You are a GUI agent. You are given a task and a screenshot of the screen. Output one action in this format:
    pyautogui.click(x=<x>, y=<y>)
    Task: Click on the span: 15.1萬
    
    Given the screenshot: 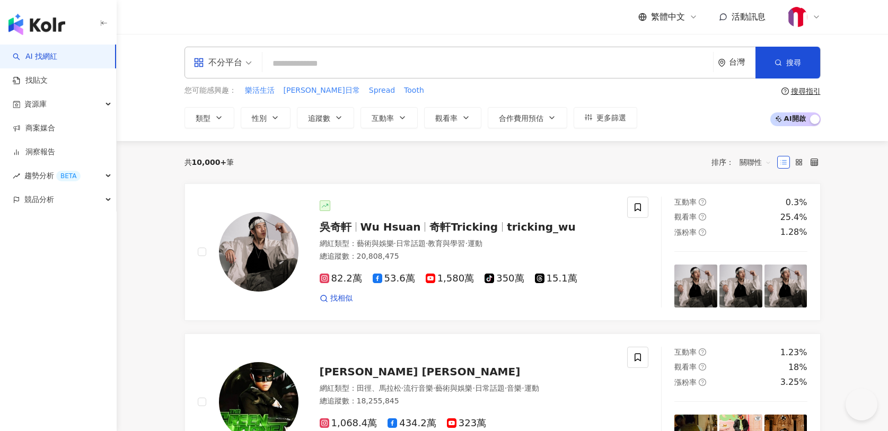 What is the action you would take?
    pyautogui.click(x=556, y=278)
    